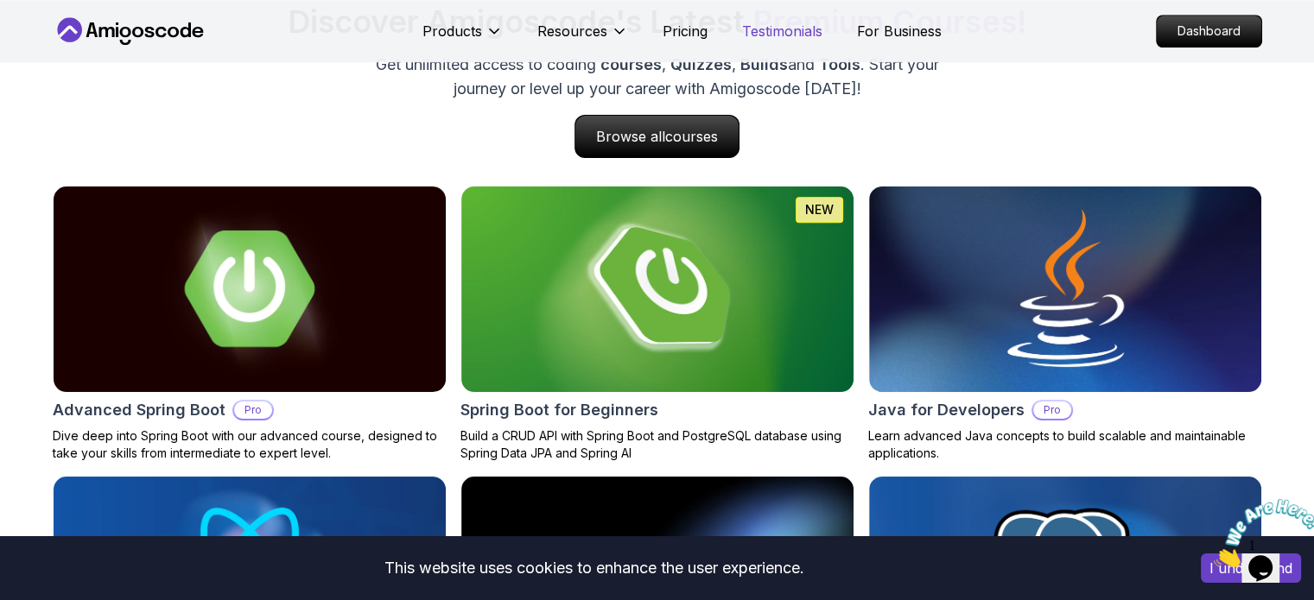 This screenshot has width=1314, height=600. I want to click on p: Testimonials, so click(782, 31).